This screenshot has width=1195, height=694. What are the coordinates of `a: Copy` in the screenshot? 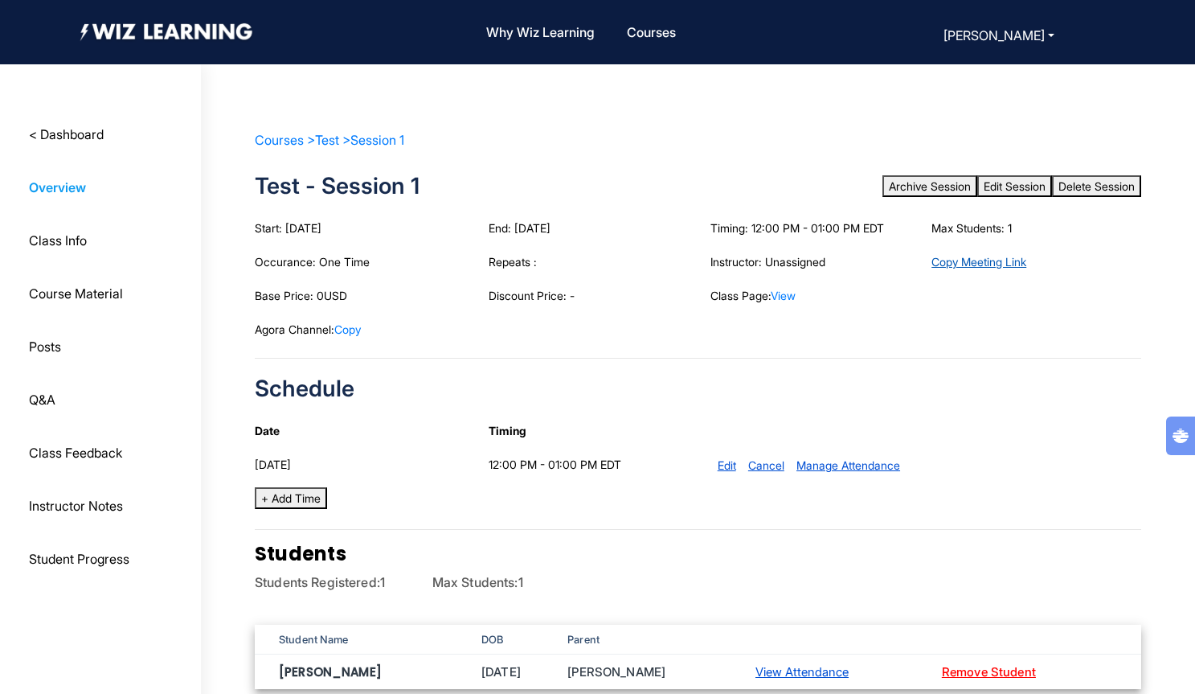 It's located at (347, 329).